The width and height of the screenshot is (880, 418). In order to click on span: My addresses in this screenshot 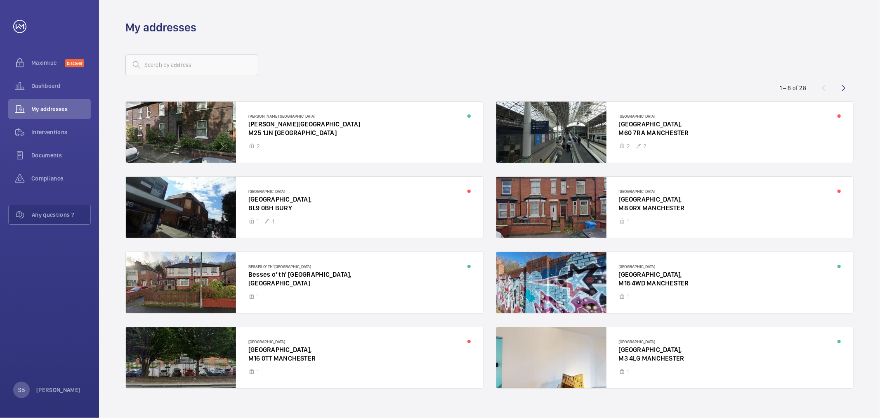, I will do `click(61, 109)`.